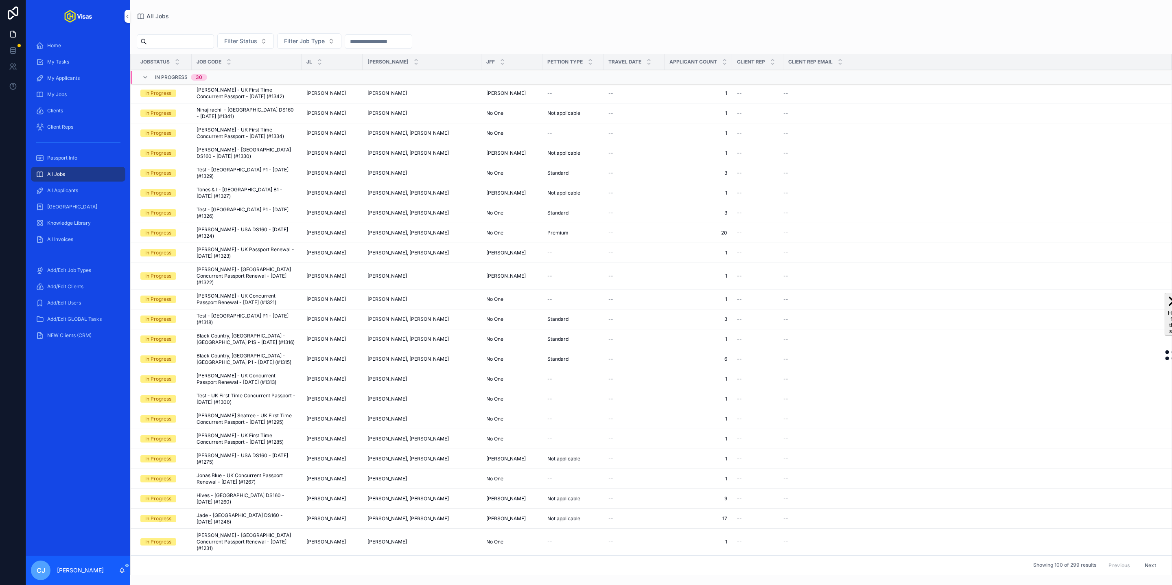 This screenshot has width=1172, height=585. What do you see at coordinates (698, 213) in the screenshot?
I see `a: 3` at bounding box center [698, 213].